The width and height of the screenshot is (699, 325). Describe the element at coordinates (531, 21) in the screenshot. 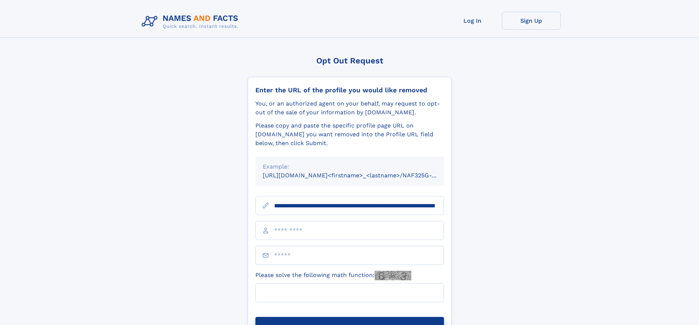

I see `a: Sign Up` at that location.